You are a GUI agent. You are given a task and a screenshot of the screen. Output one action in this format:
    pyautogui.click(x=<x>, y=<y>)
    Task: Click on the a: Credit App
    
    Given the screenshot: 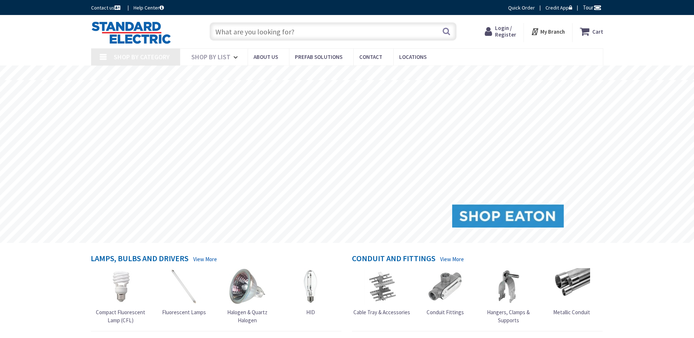 What is the action you would take?
    pyautogui.click(x=559, y=8)
    